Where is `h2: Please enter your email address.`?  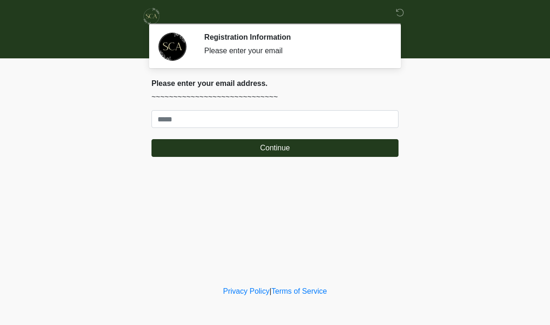
h2: Please enter your email address. is located at coordinates (275, 83).